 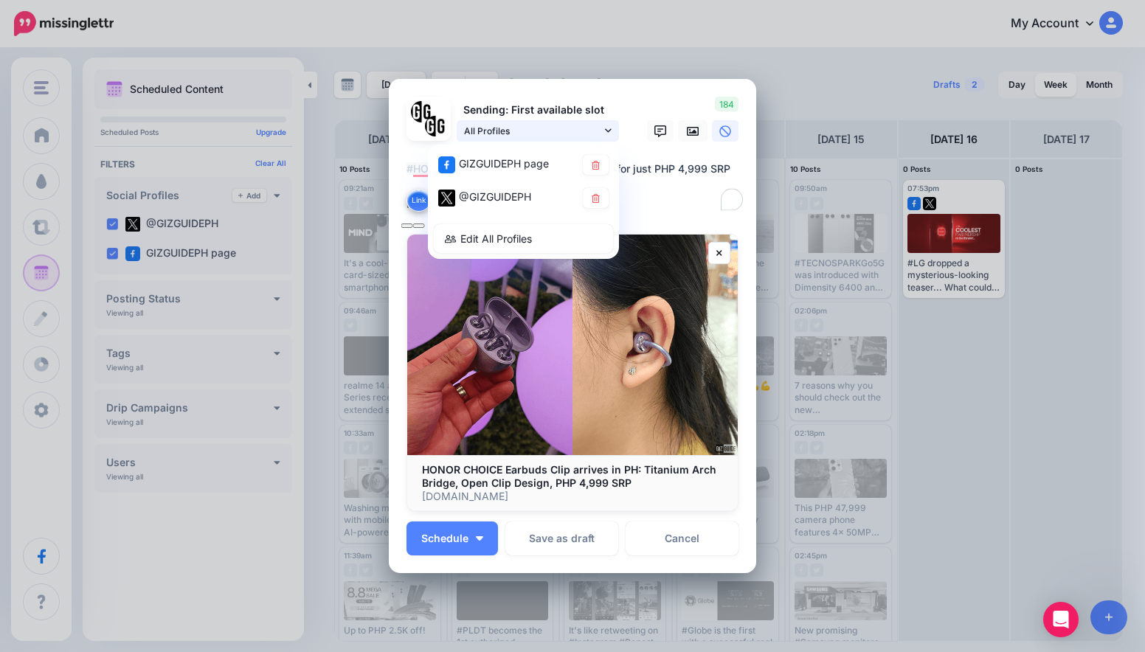 What do you see at coordinates (682, 539) in the screenshot?
I see `a: Cancel` at bounding box center [682, 539].